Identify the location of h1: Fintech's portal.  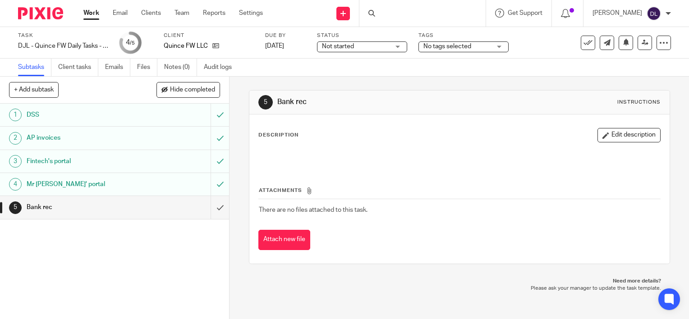
(85, 161).